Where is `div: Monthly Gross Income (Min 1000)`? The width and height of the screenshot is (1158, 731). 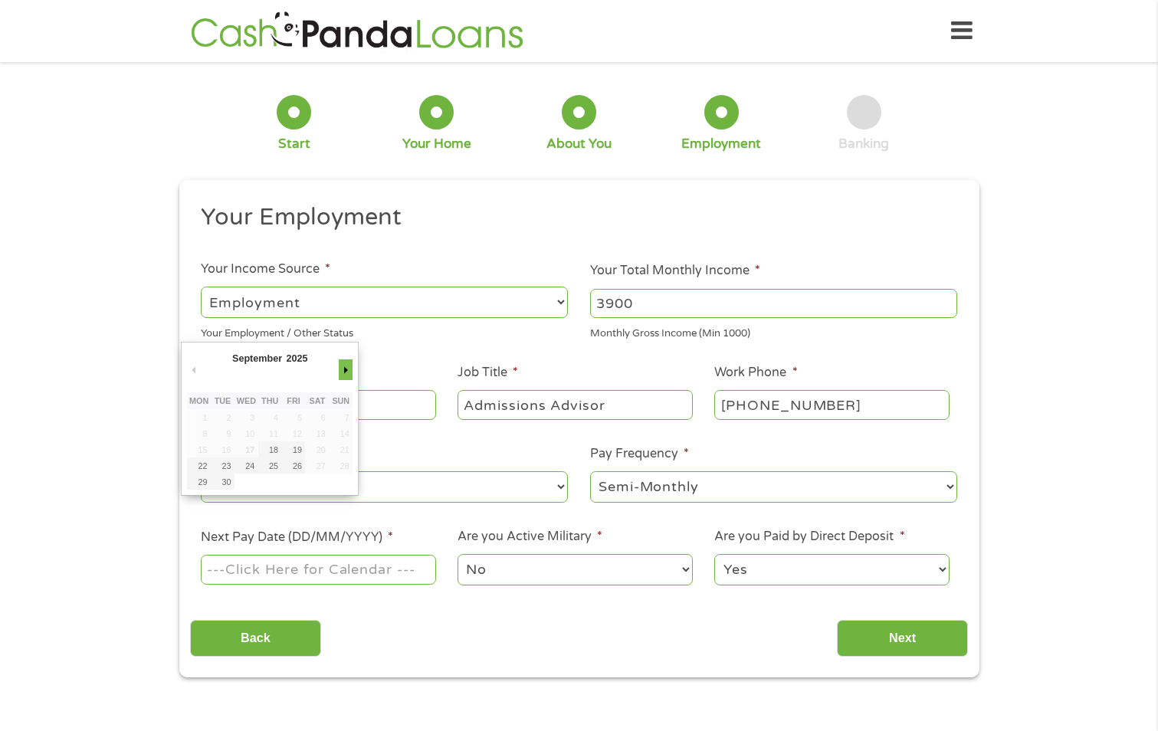
div: Monthly Gross Income (Min 1000) is located at coordinates (773, 331).